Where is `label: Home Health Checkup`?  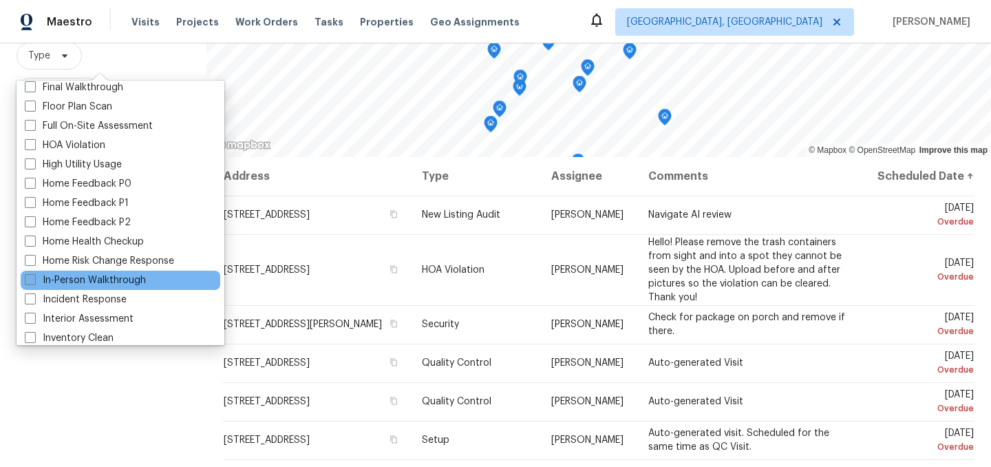 label: Home Health Checkup is located at coordinates (84, 242).